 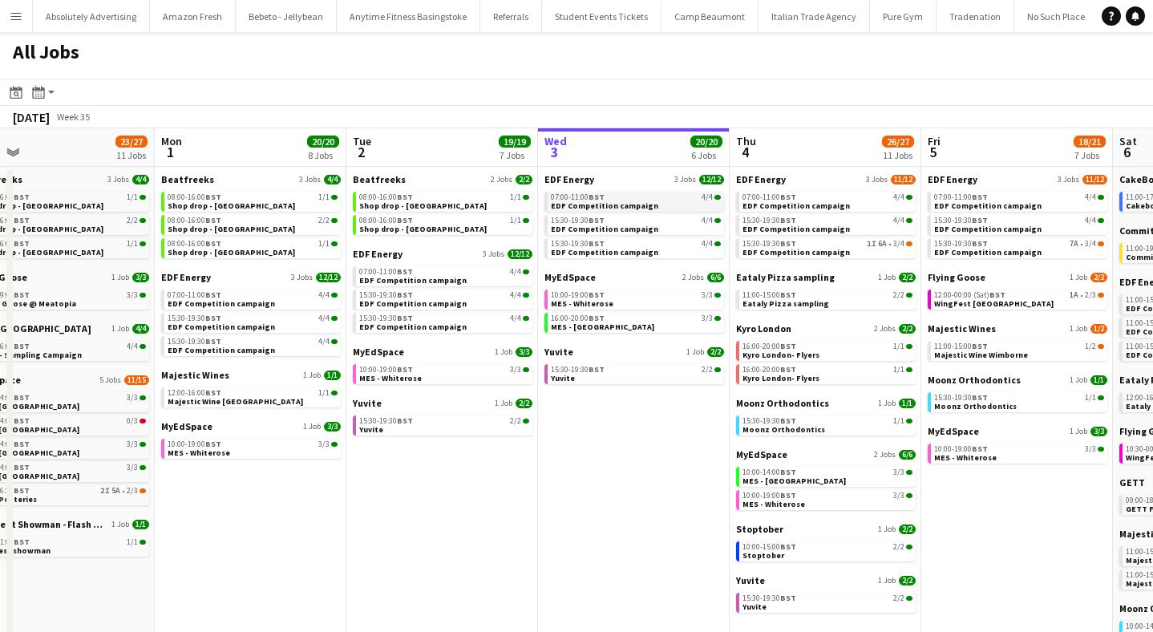 I want to click on span: 12/12, so click(x=711, y=180).